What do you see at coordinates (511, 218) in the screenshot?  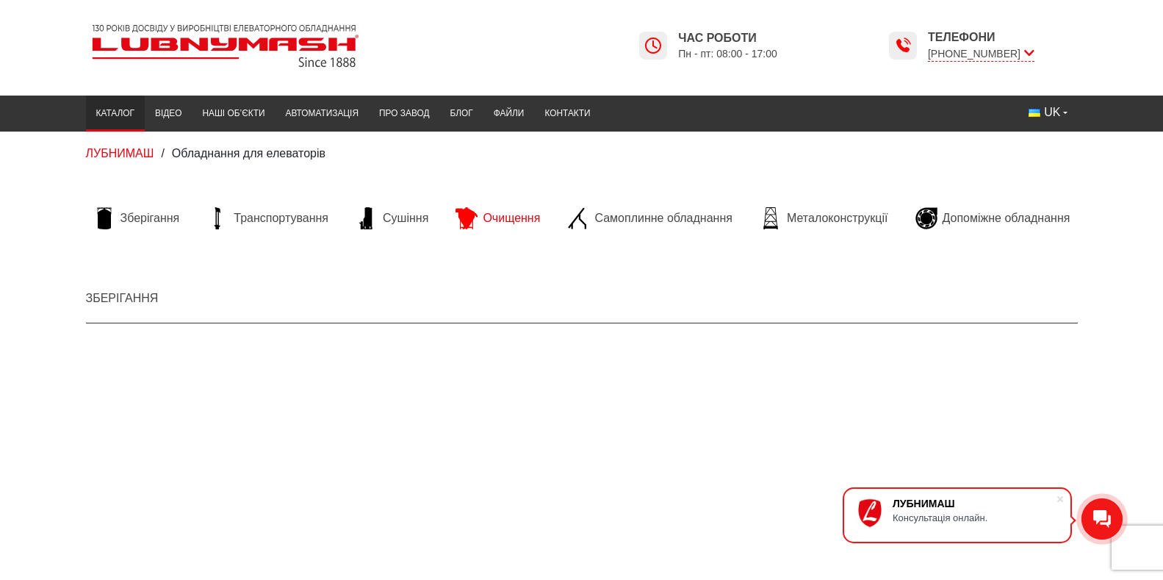 I see `span: Очищення` at bounding box center [511, 218].